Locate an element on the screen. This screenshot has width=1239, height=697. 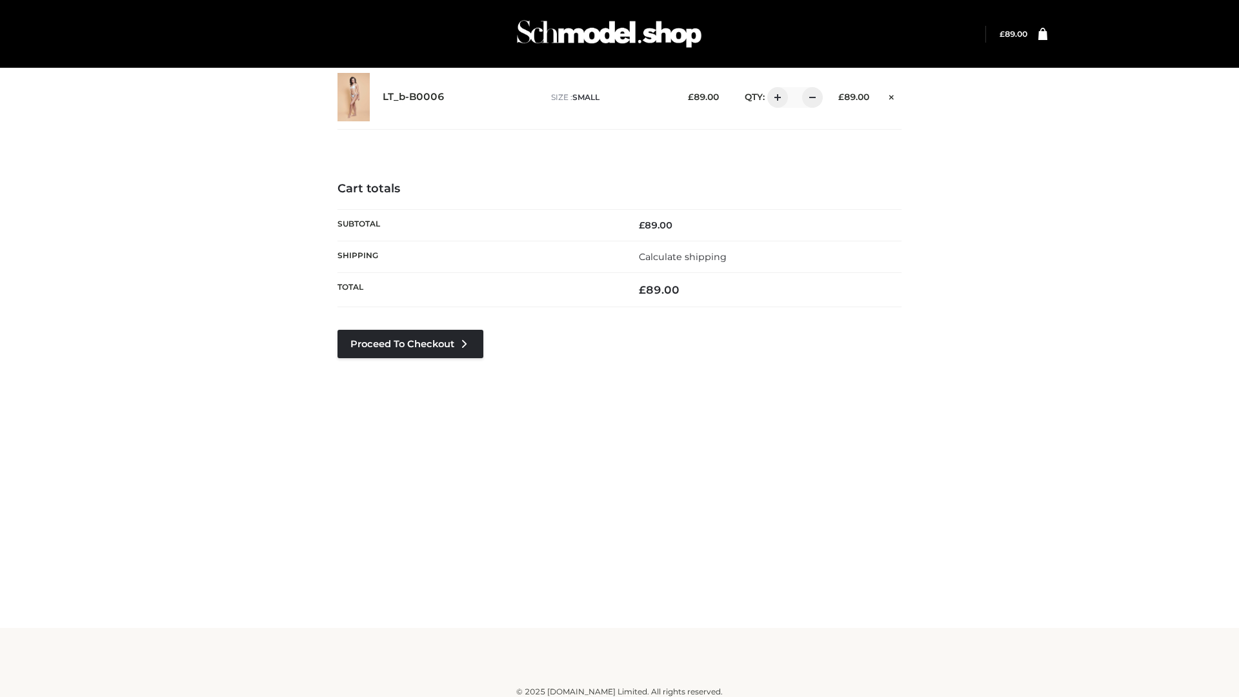
th: Total is located at coordinates (478, 290).